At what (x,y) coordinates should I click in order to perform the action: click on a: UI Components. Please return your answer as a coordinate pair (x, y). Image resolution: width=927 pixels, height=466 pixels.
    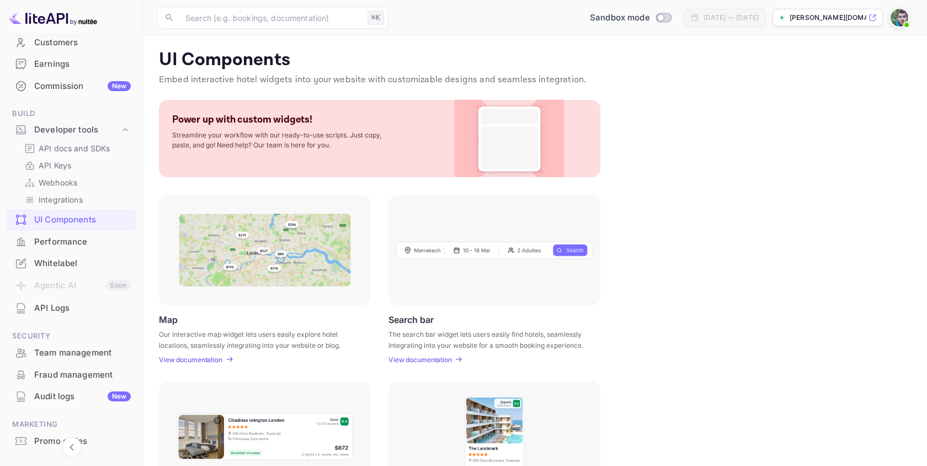
    Looking at the image, I should click on (71, 219).